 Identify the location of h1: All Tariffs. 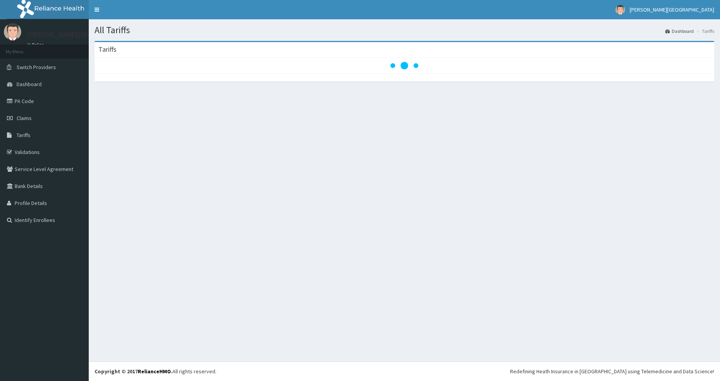
(404, 30).